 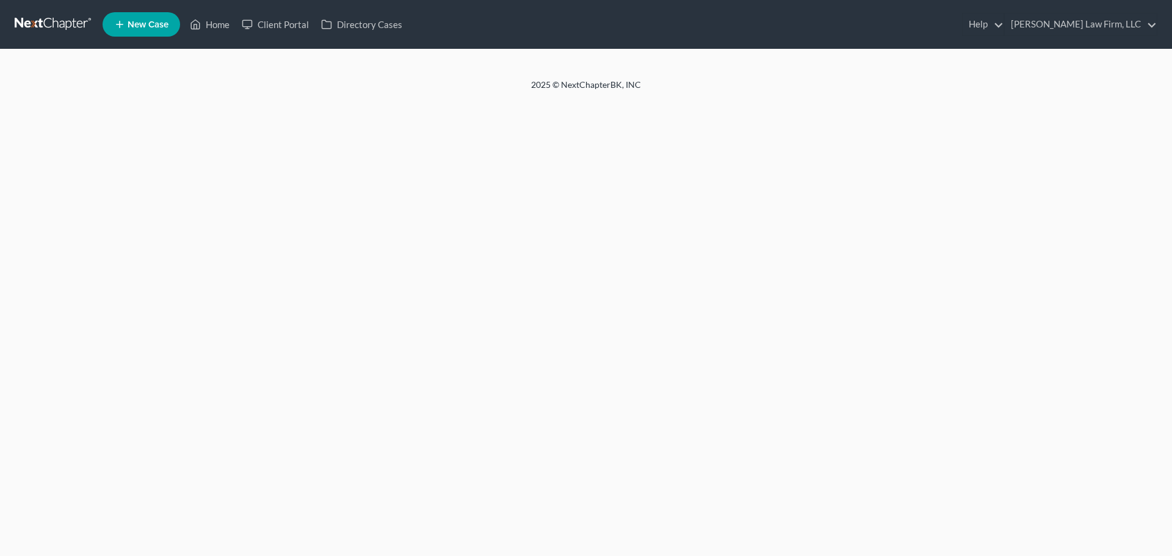 I want to click on new-legal-case-button: New Case, so click(x=141, y=24).